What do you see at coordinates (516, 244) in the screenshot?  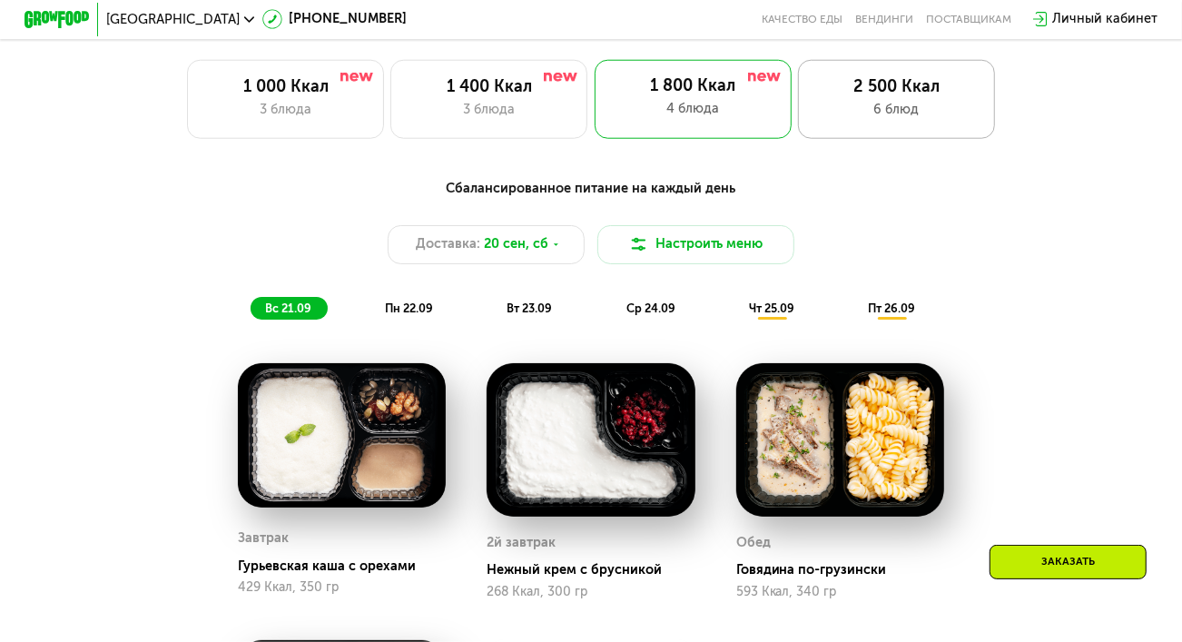 I see `span: 20 сен, сб` at bounding box center [516, 244].